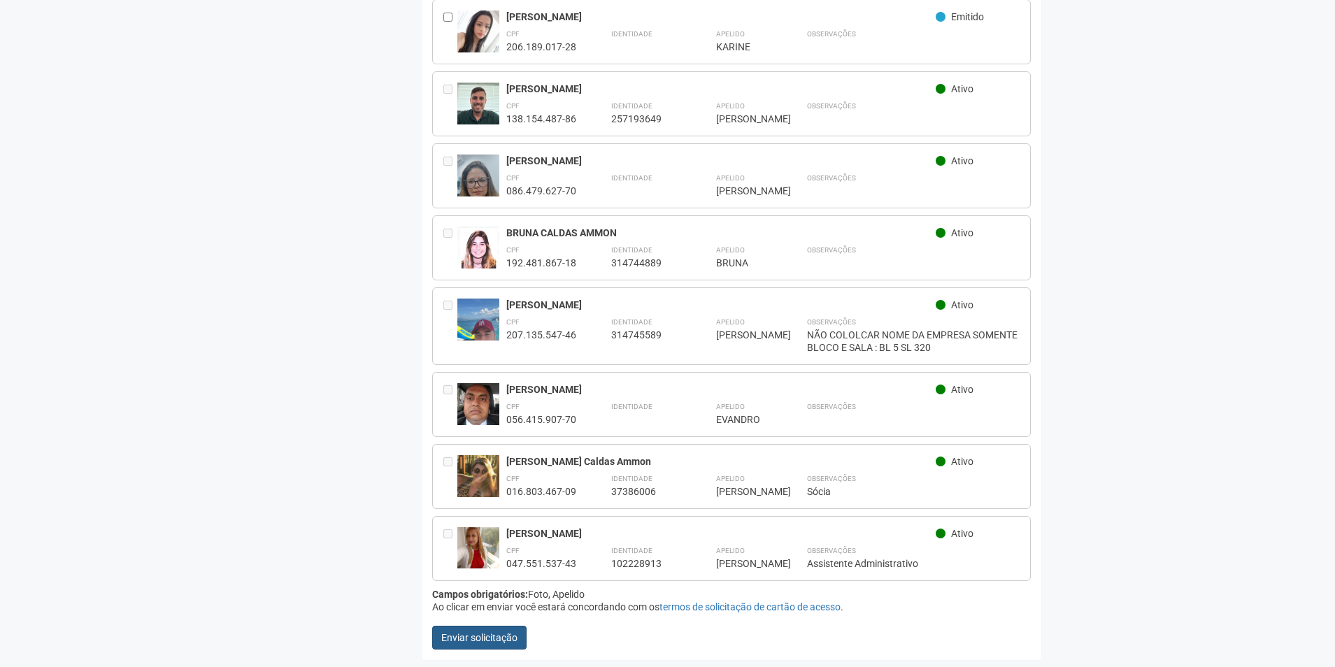 The width and height of the screenshot is (1335, 667). What do you see at coordinates (744, 420) in the screenshot?
I see `div: EVANDRO` at bounding box center [744, 420].